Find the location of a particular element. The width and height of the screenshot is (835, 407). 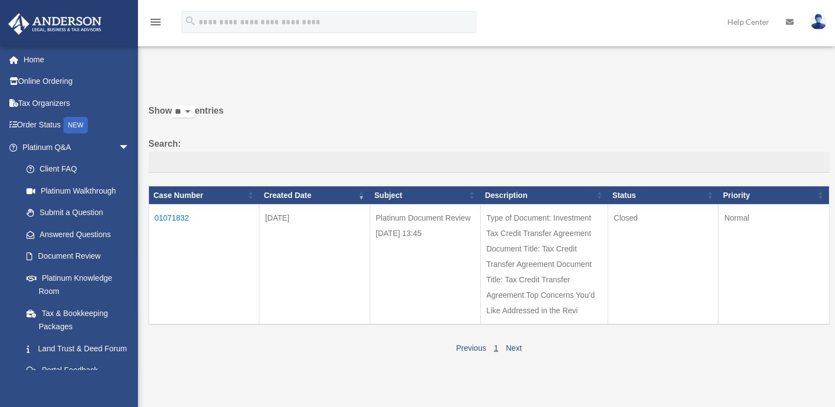

a: menu is located at coordinates (156, 24).